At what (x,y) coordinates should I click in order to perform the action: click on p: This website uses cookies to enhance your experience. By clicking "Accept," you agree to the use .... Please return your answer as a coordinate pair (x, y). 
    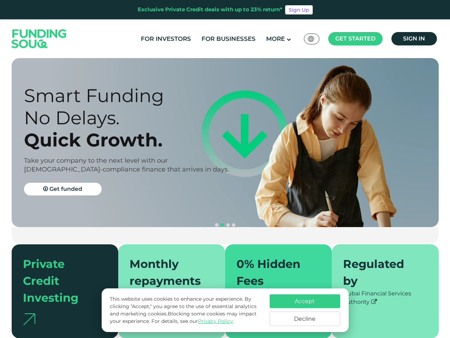
    Looking at the image, I should click on (186, 311).